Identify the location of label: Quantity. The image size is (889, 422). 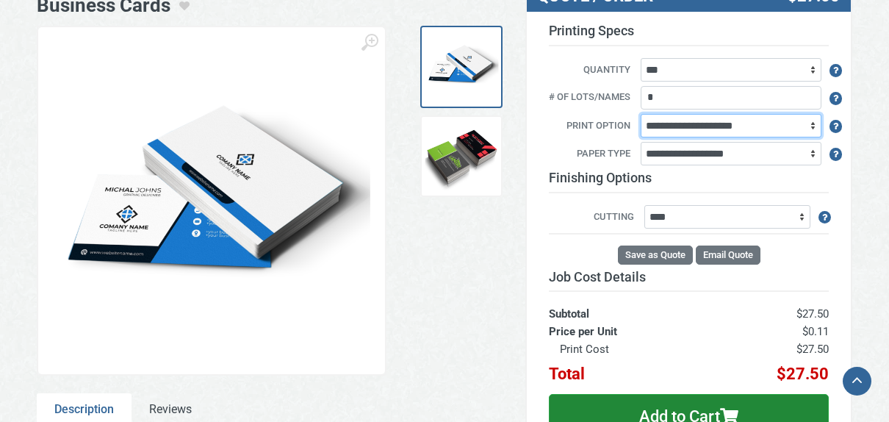
(588, 71).